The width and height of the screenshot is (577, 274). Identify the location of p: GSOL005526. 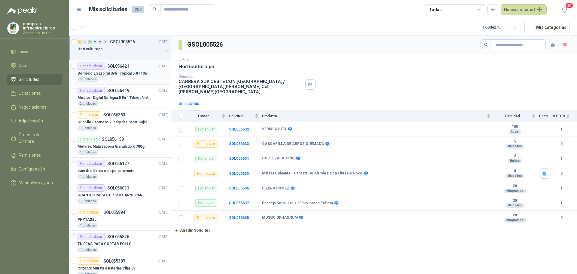
(122, 42).